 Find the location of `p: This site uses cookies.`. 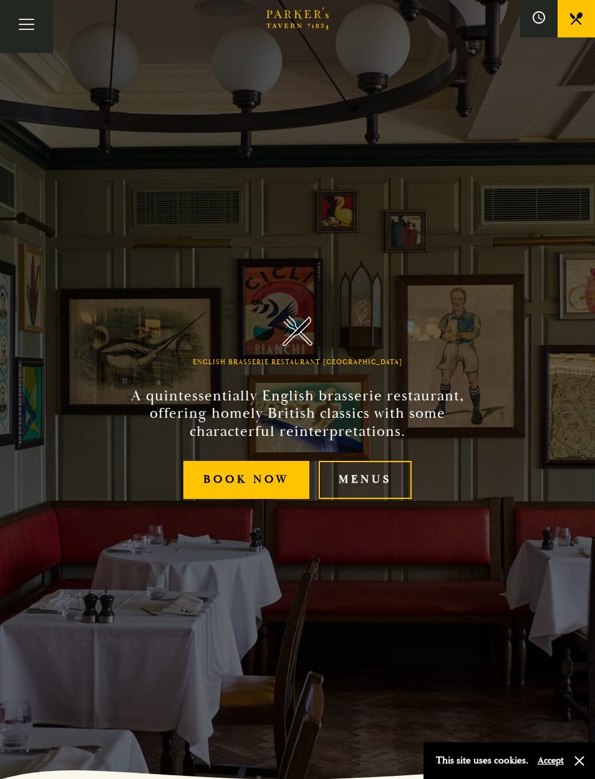

p: This site uses cookies. is located at coordinates (482, 760).